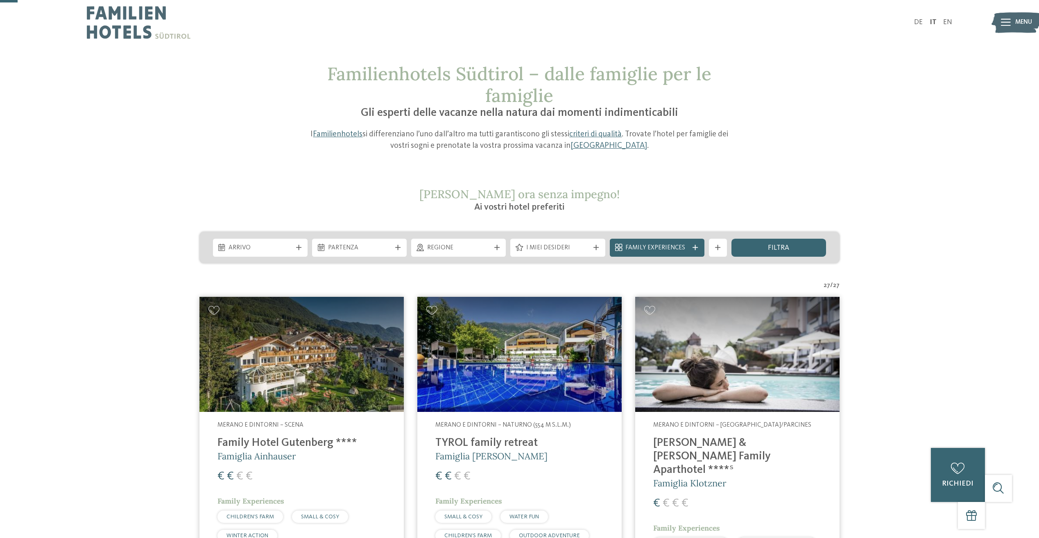  Describe the element at coordinates (933, 22) in the screenshot. I see `a: IT` at that location.